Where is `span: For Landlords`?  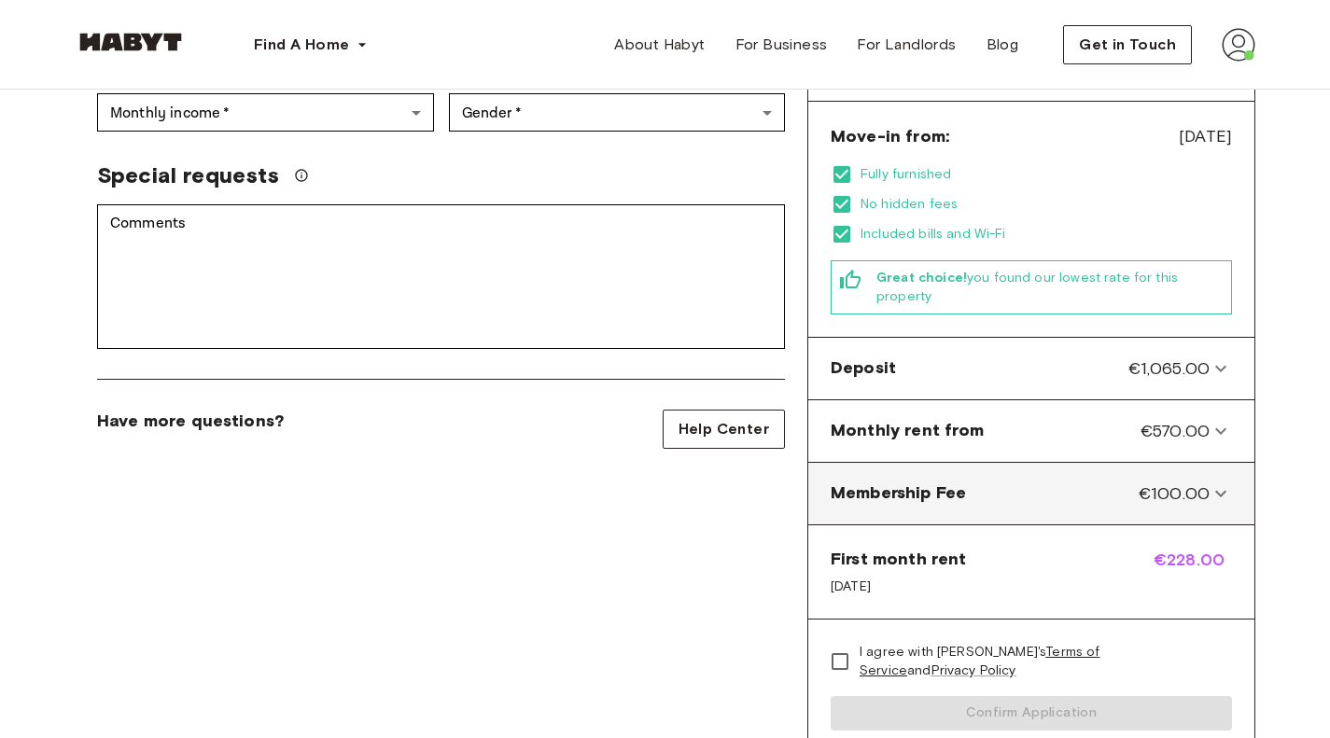 span: For Landlords is located at coordinates (906, 45).